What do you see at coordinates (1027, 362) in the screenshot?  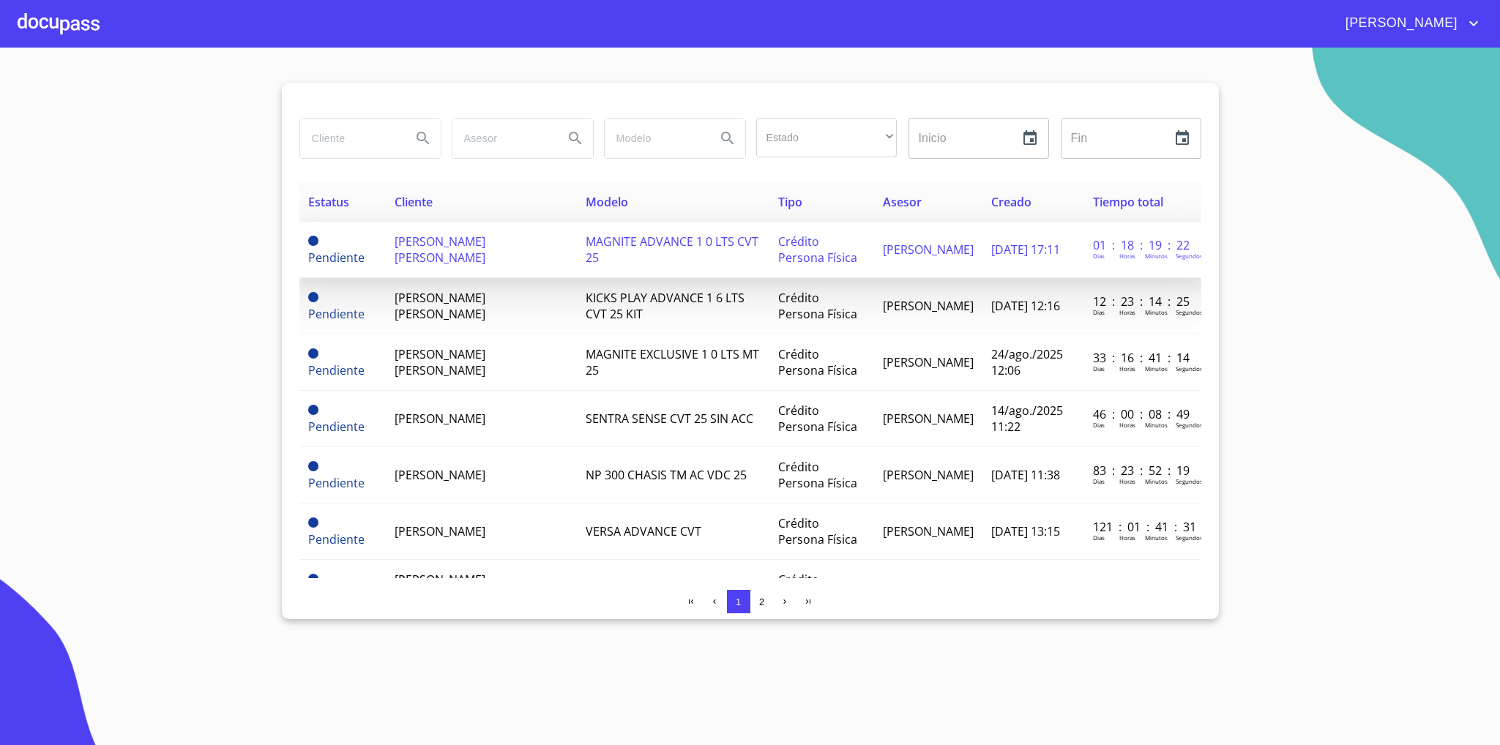 I see `span: 24/ago./2025 12:06` at bounding box center [1027, 362].